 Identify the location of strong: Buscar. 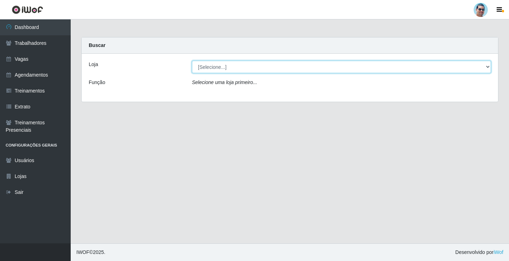
(97, 45).